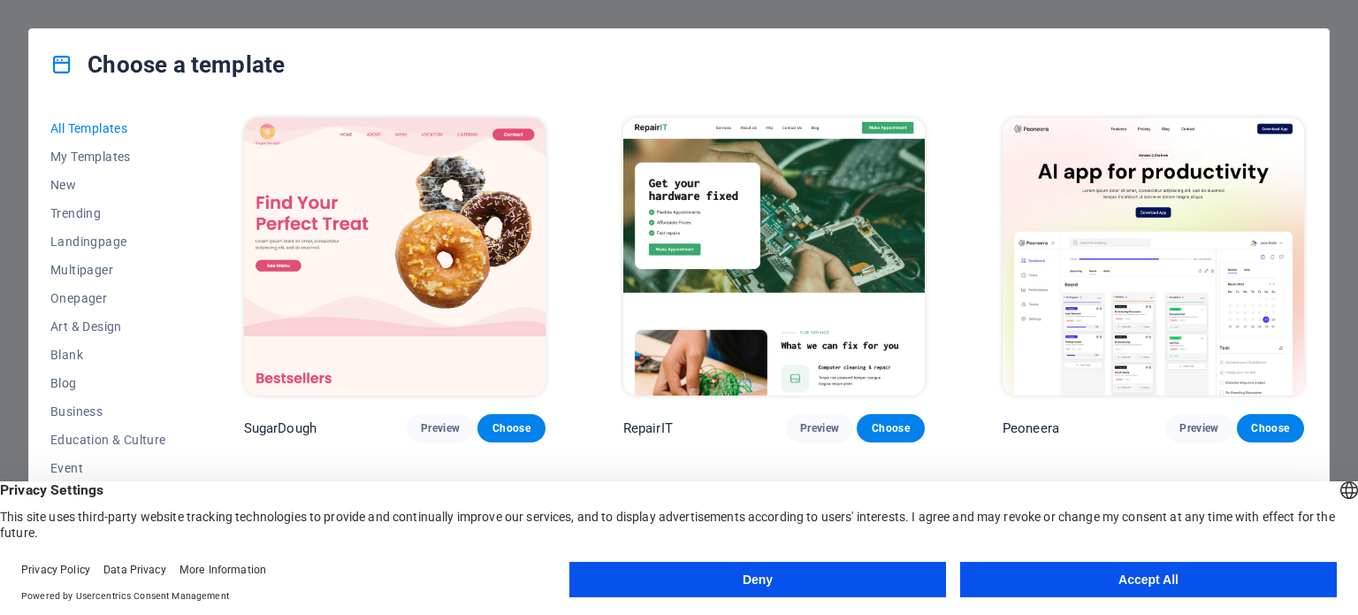  I want to click on img: Peoneera, so click(1153, 256).